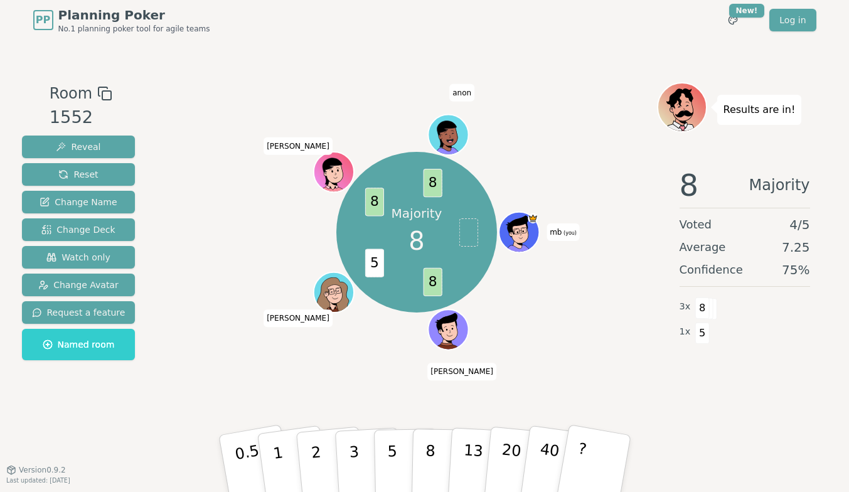  Describe the element at coordinates (793, 20) in the screenshot. I see `a: Log in` at that location.